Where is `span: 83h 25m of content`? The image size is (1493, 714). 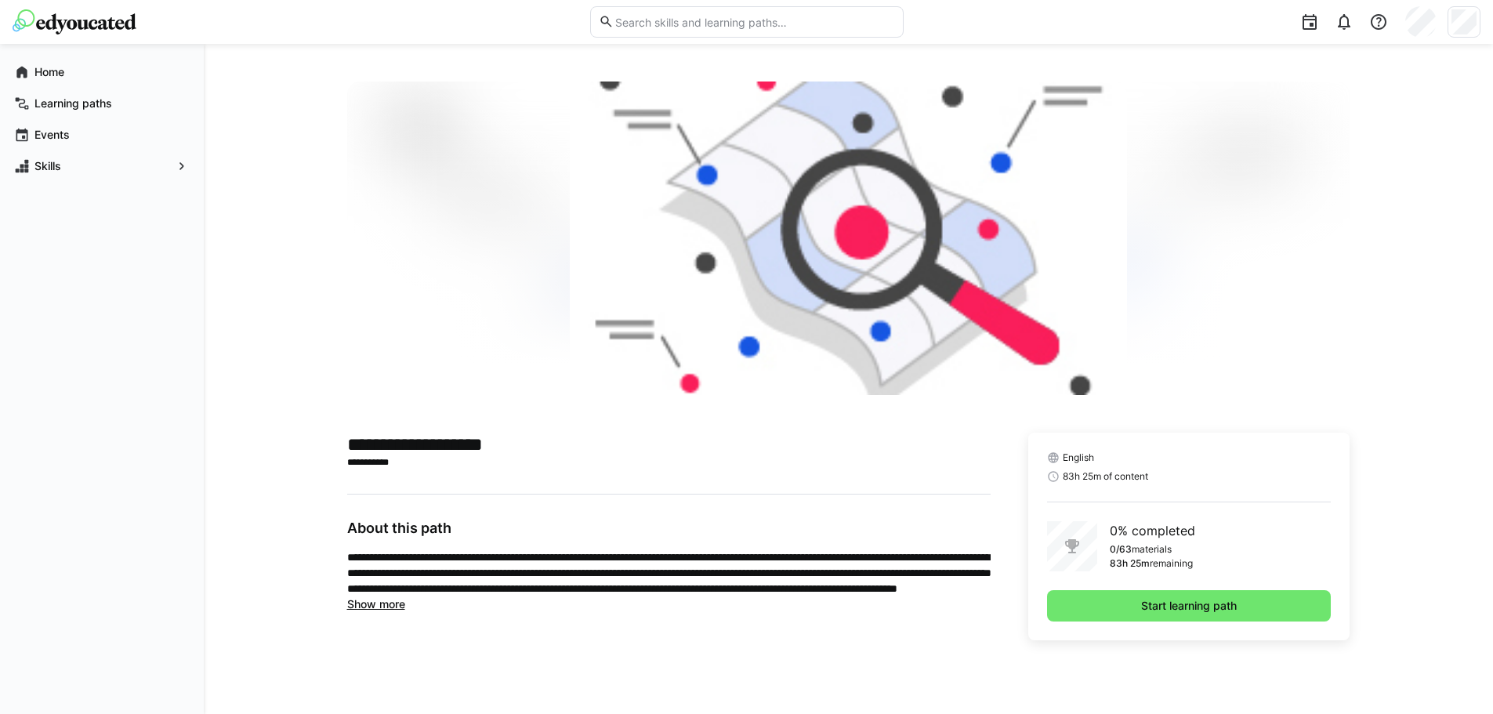
span: 83h 25m of content is located at coordinates (1105, 476).